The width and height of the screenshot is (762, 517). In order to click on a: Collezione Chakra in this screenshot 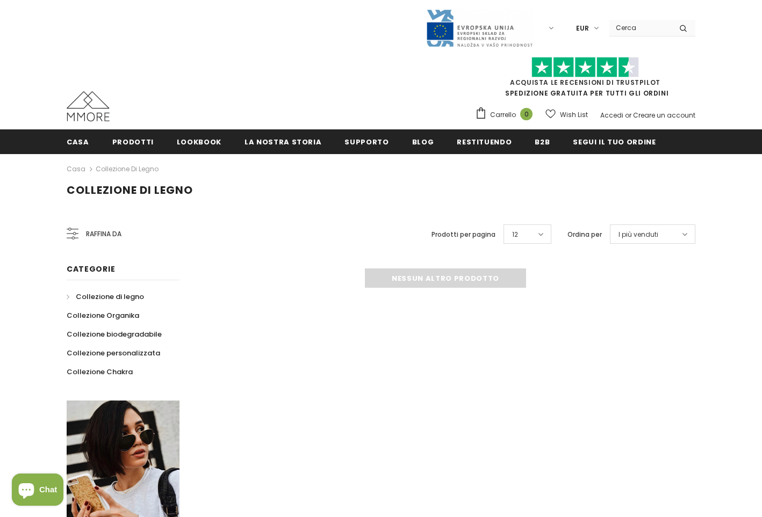, I will do `click(99, 372)`.